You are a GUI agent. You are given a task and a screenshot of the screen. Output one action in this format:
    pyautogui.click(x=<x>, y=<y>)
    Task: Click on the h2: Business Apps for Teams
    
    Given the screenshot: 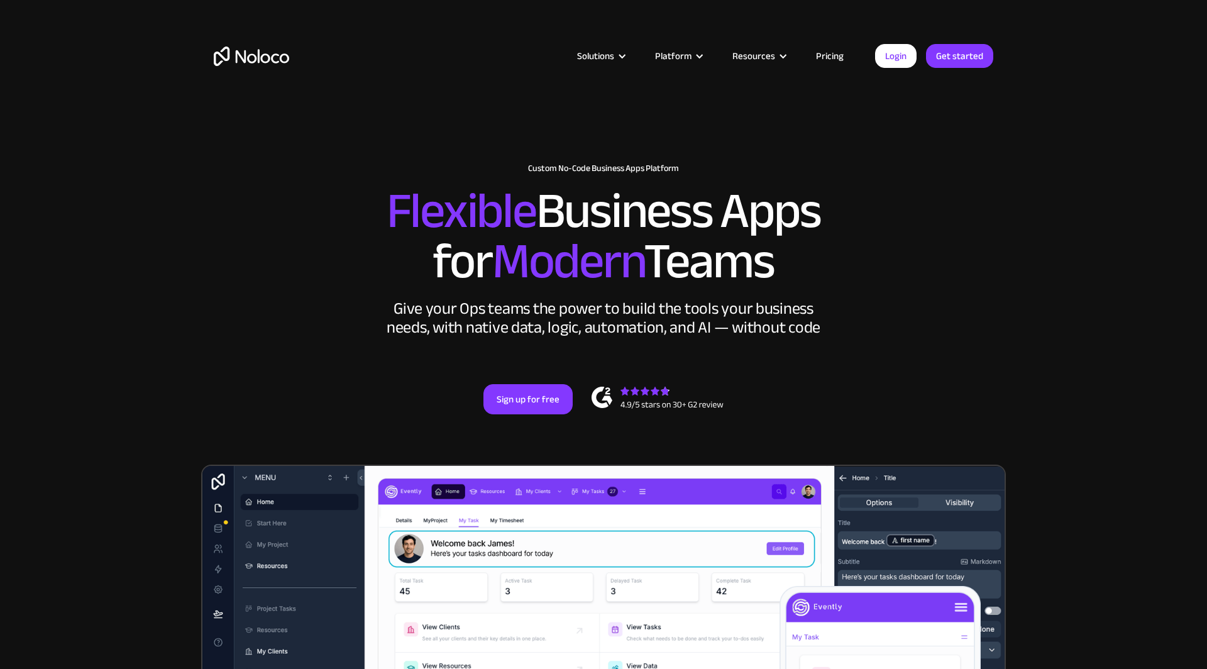 What is the action you would take?
    pyautogui.click(x=603, y=236)
    